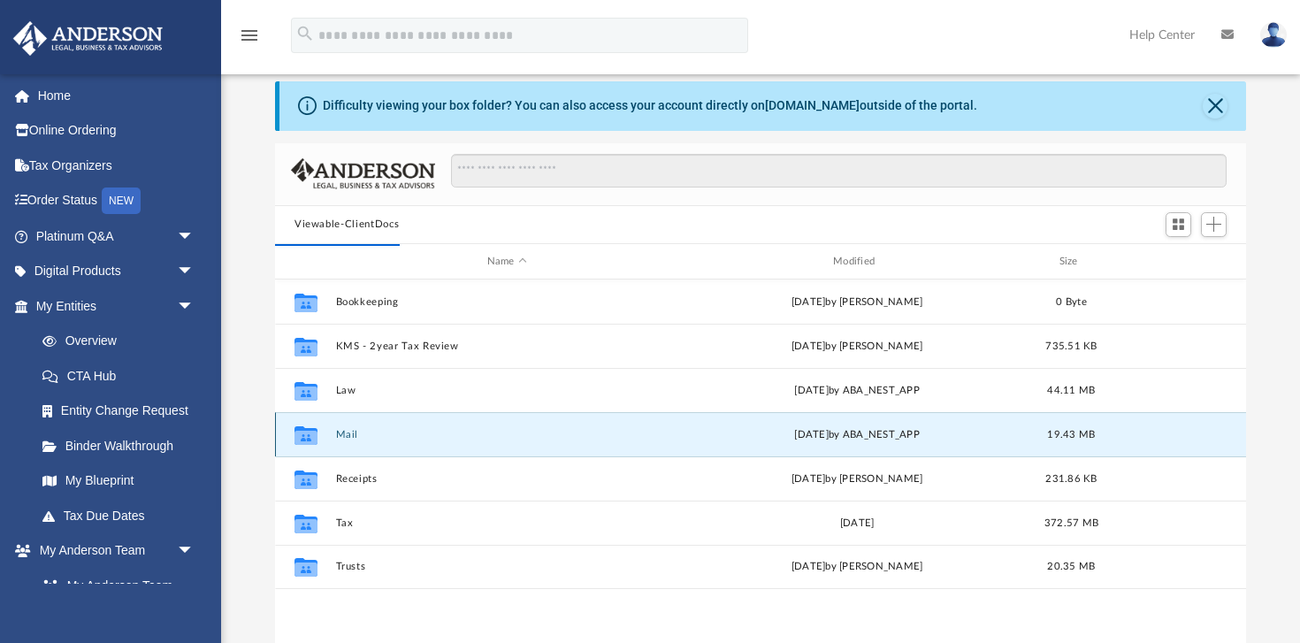  I want to click on span: 735.51 KB, so click(1071, 346).